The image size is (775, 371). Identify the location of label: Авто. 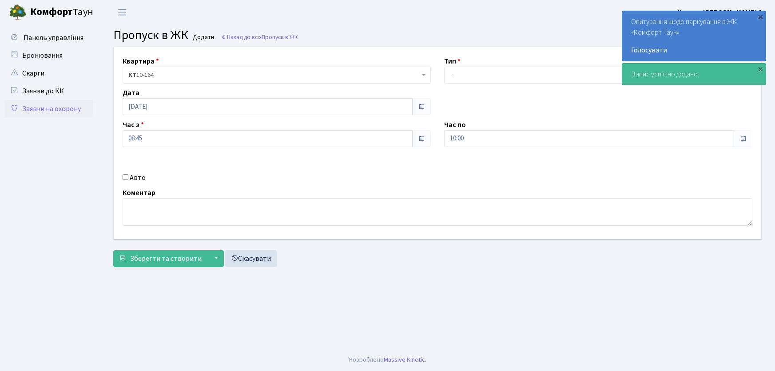
(138, 178).